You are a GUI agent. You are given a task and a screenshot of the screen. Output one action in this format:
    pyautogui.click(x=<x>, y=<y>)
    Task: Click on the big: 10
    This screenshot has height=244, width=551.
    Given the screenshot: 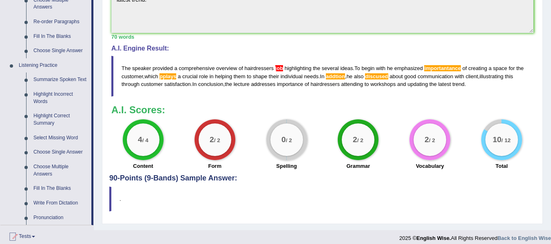 What is the action you would take?
    pyautogui.click(x=497, y=140)
    